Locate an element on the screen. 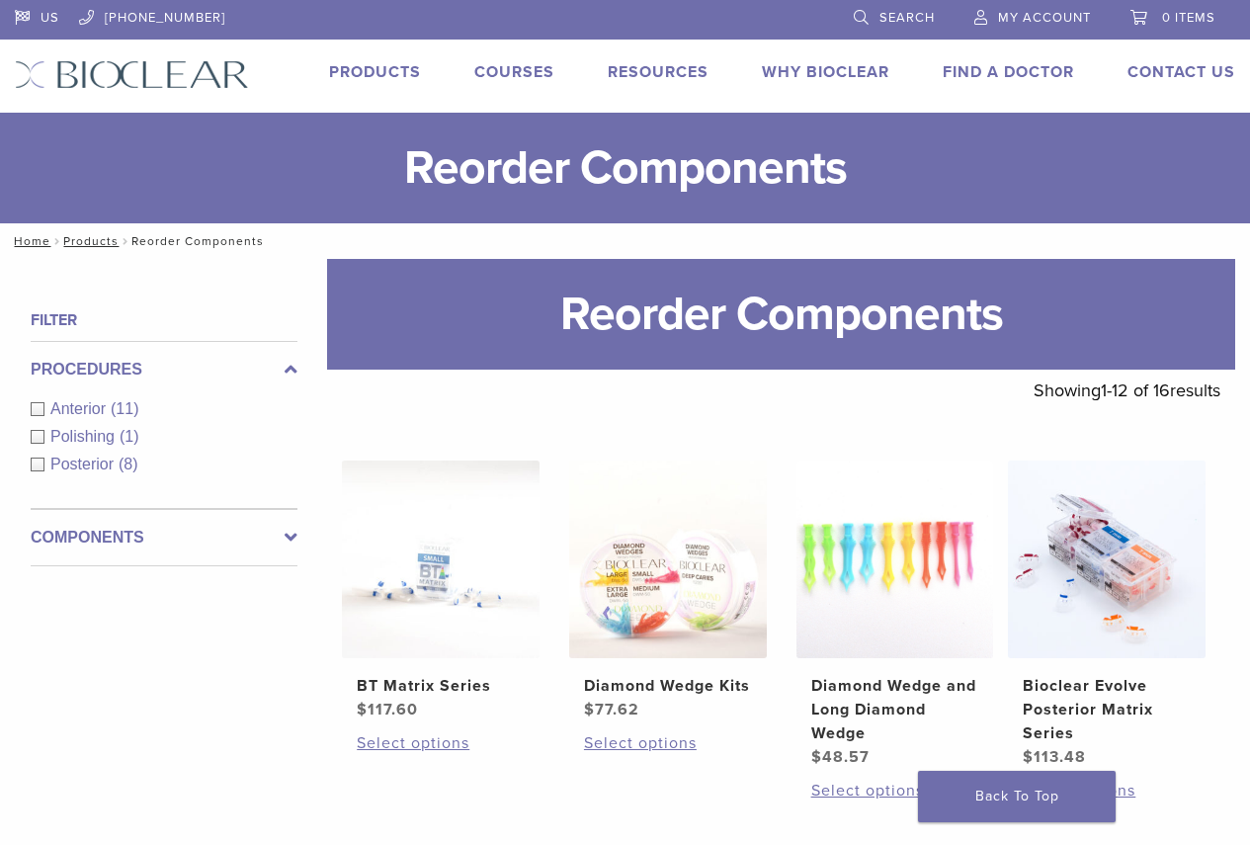 The height and width of the screenshot is (845, 1250). span: 1-12 of 16 is located at coordinates (1135, 390).